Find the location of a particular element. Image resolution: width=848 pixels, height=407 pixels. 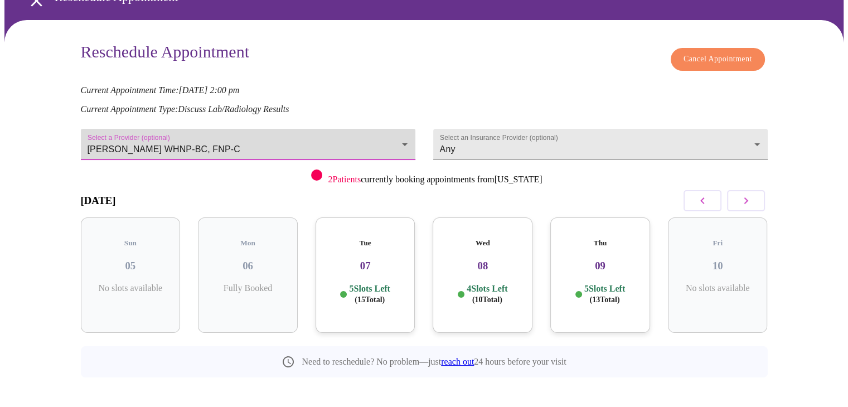

span: 2 Patients is located at coordinates (344, 179).